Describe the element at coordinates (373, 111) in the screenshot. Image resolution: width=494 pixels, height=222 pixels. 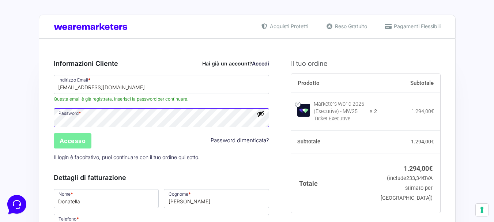
I see `strong: × 2` at that location.